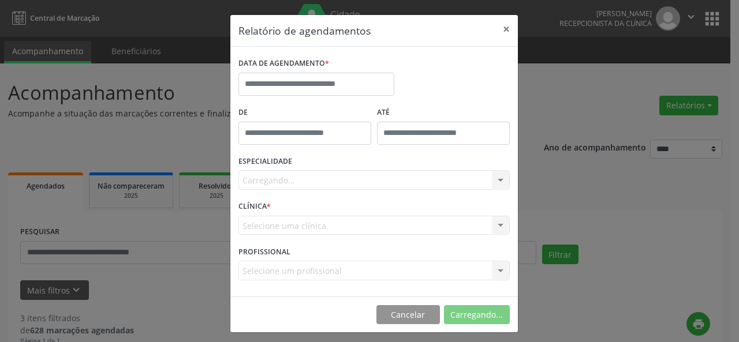 Image resolution: width=739 pixels, height=342 pixels. I want to click on h5: Relatório de agendamentos, so click(304, 31).